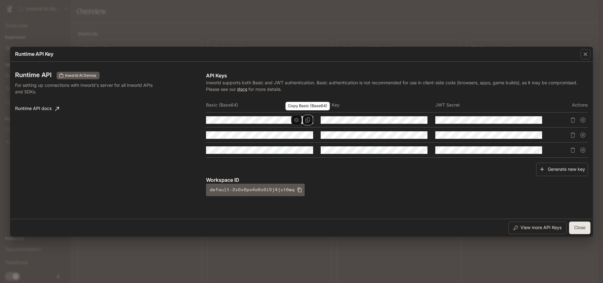 This screenshot has height=283, width=603. Describe the element at coordinates (85, 89) in the screenshot. I see `p: For setting up connections with Inworld's server for all Inworld APIs and SDKs.` at that location.